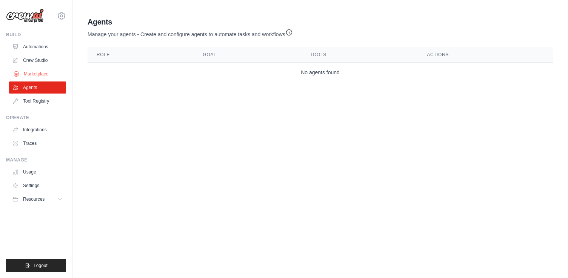 The image size is (568, 278). What do you see at coordinates (320, 73) in the screenshot?
I see `td: No agents found` at bounding box center [320, 73].